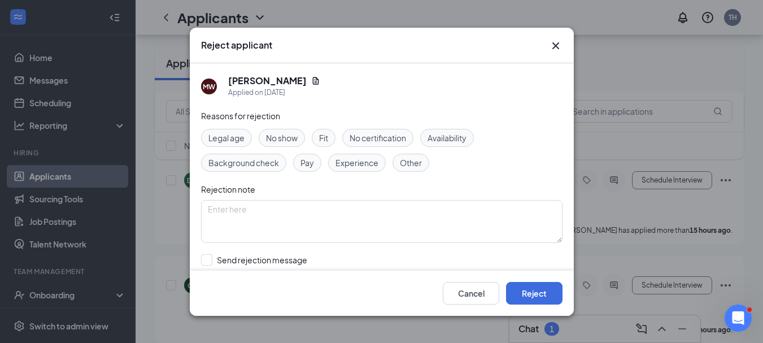  What do you see at coordinates (237, 45) in the screenshot?
I see `h3: Reject applicant` at bounding box center [237, 45].